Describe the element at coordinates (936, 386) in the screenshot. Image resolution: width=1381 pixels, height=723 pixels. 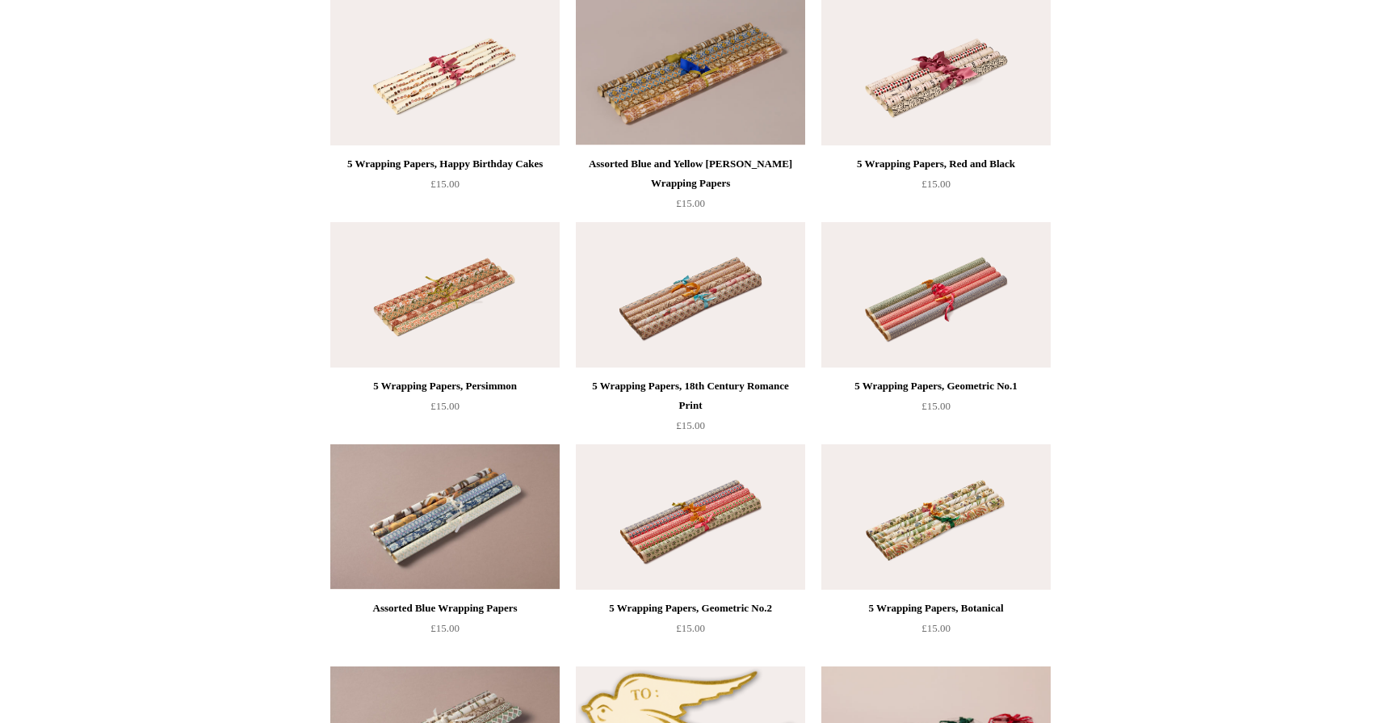
I see `div: 5 Wrapping Papers, Geometric No.1` at that location.